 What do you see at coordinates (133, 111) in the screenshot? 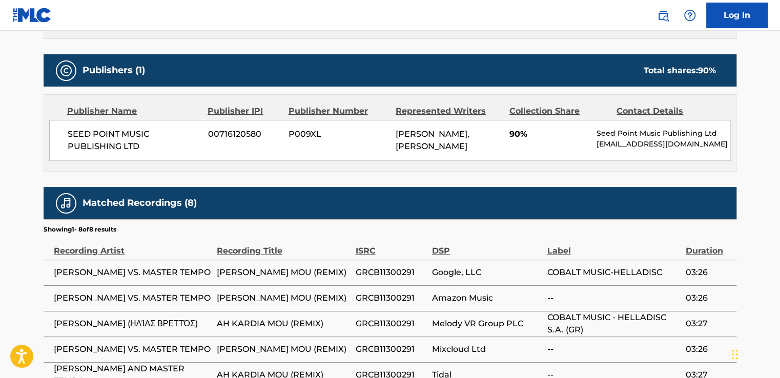
I see `div: Publisher Name` at bounding box center [133, 111].